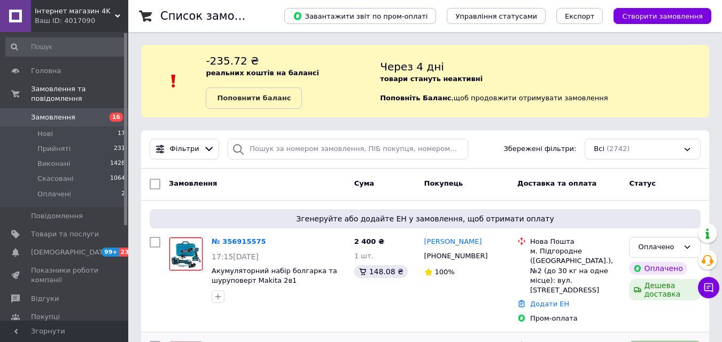 Image resolution: width=722 pixels, height=342 pixels. Describe the element at coordinates (369, 241) in the screenshot. I see `span: 2 400 ₴` at that location.